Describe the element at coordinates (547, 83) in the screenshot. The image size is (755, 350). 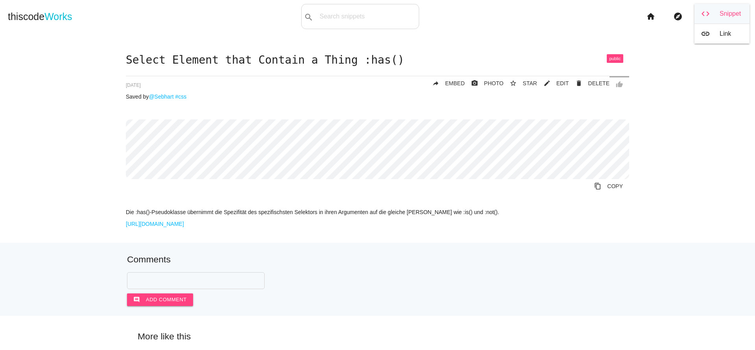
I see `i: mode_edit` at that location.